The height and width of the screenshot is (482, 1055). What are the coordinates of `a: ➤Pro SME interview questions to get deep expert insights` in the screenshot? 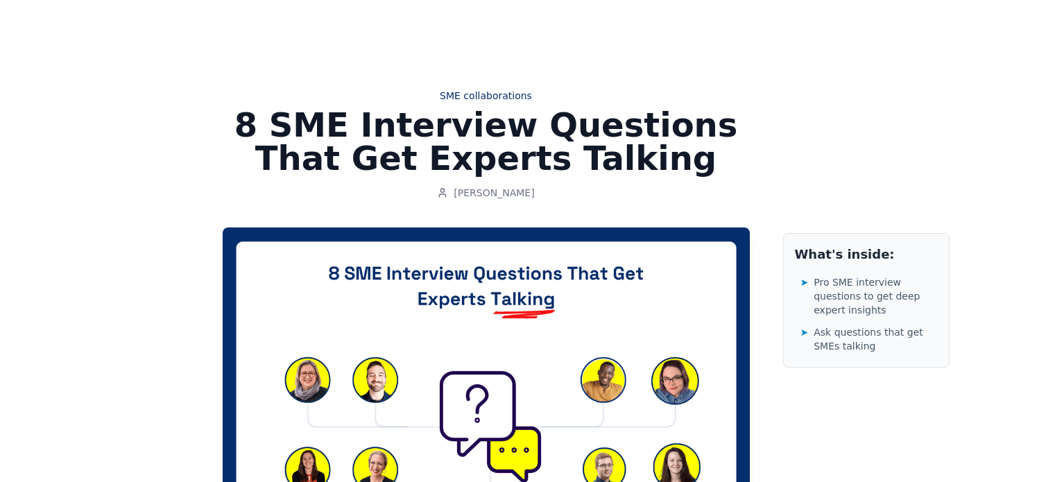 It's located at (869, 296).